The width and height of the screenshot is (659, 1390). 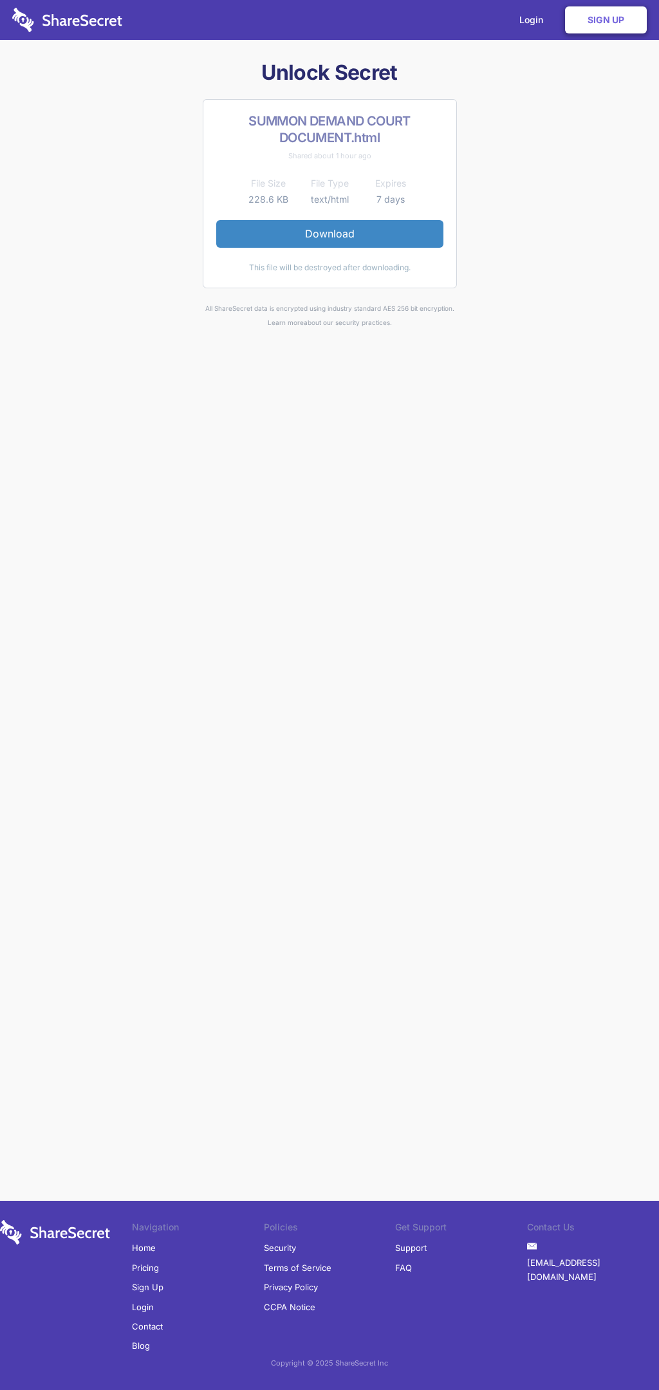 What do you see at coordinates (291, 1287) in the screenshot?
I see `a: Privacy Policy` at bounding box center [291, 1287].